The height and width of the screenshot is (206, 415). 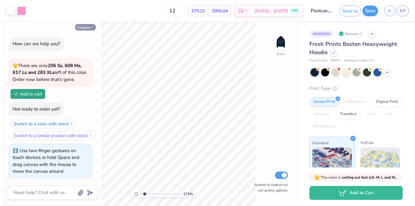 What do you see at coordinates (324, 127) in the screenshot?
I see `div: Rhinestones` at bounding box center [324, 127].